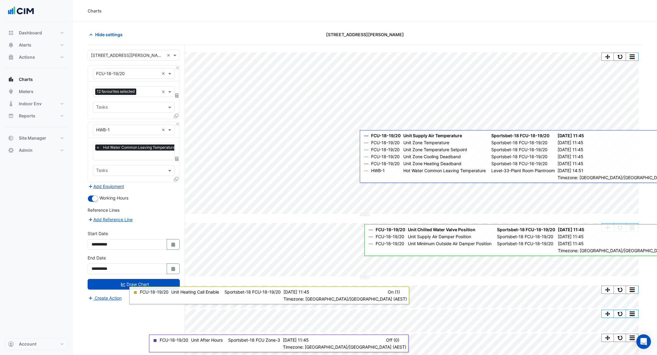 The image size is (657, 355). What do you see at coordinates (21, 11) in the screenshot?
I see `img: Company Logo` at bounding box center [21, 11].